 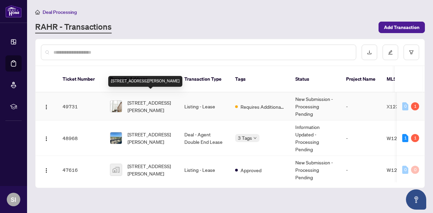 I want to click on td: Information Updated - Processing Pending, so click(x=315, y=138).